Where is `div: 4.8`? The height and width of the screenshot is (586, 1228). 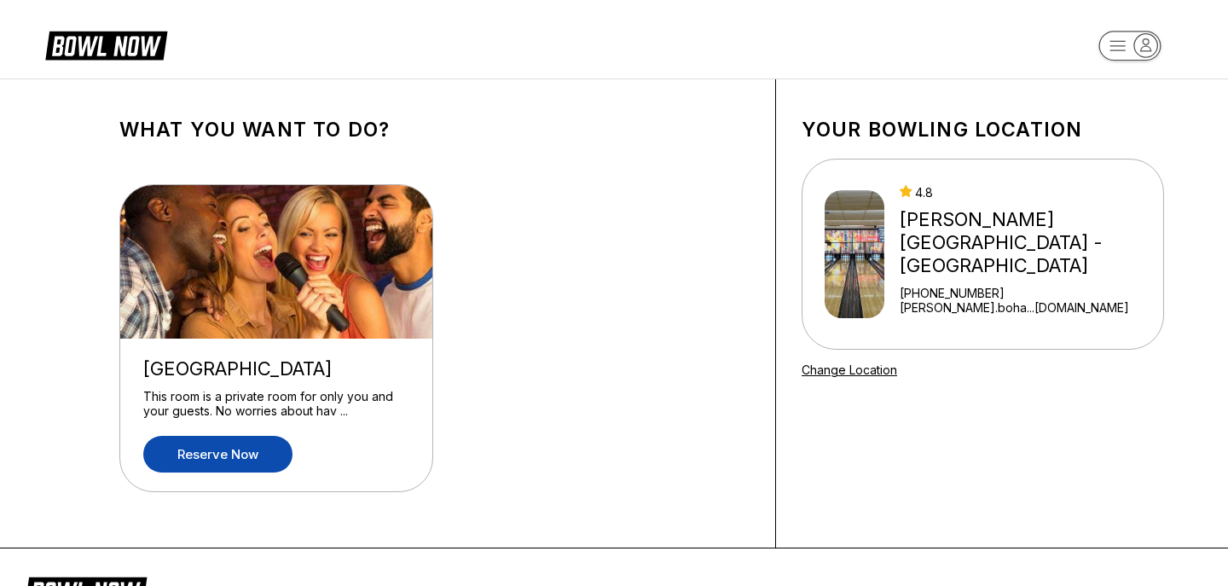 div: 4.8 is located at coordinates (1028, 192).